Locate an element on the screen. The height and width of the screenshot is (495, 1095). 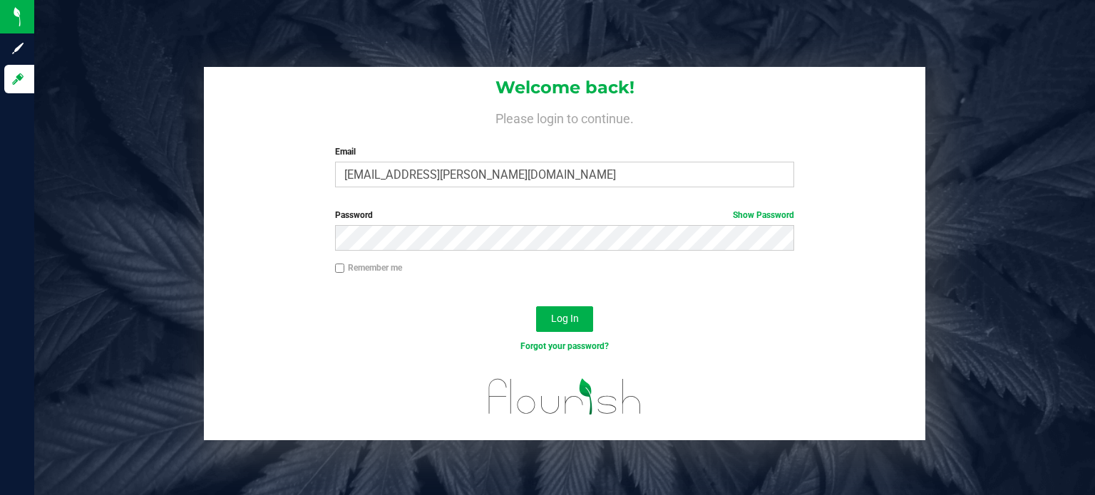
span: Log In is located at coordinates (565, 319).